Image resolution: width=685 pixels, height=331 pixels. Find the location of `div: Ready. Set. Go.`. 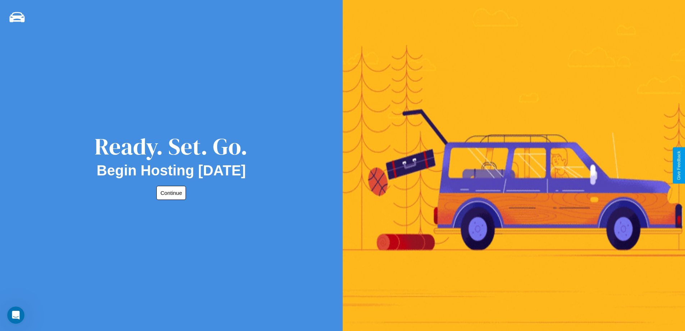

div: Ready. Set. Go. is located at coordinates (171, 146).